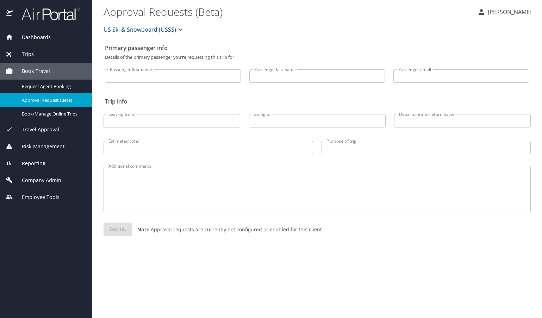  I want to click on span: Approval Request (Beta), so click(53, 100).